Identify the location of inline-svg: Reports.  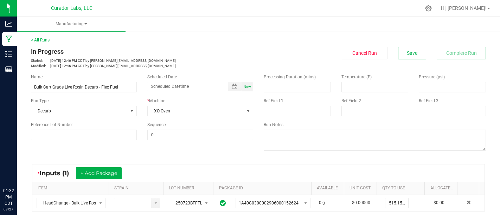
(9, 69).